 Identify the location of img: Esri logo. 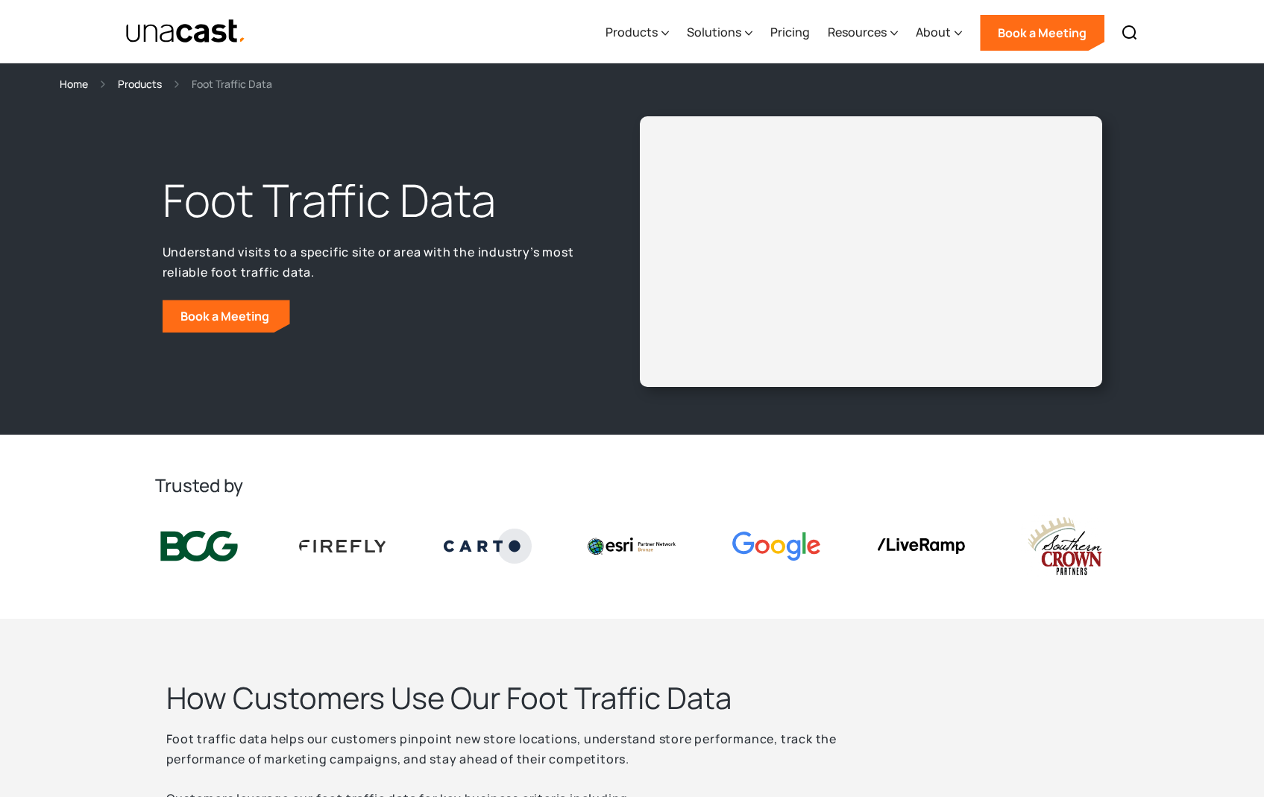
(632, 546).